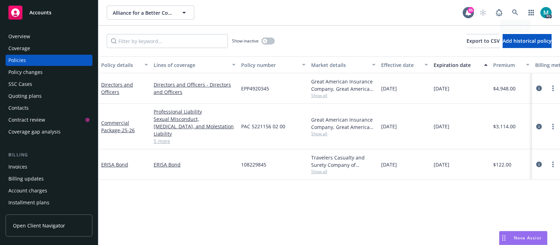 The width and height of the screenshot is (560, 245). What do you see at coordinates (49, 84) in the screenshot?
I see `a: SSC Cases` at bounding box center [49, 84].